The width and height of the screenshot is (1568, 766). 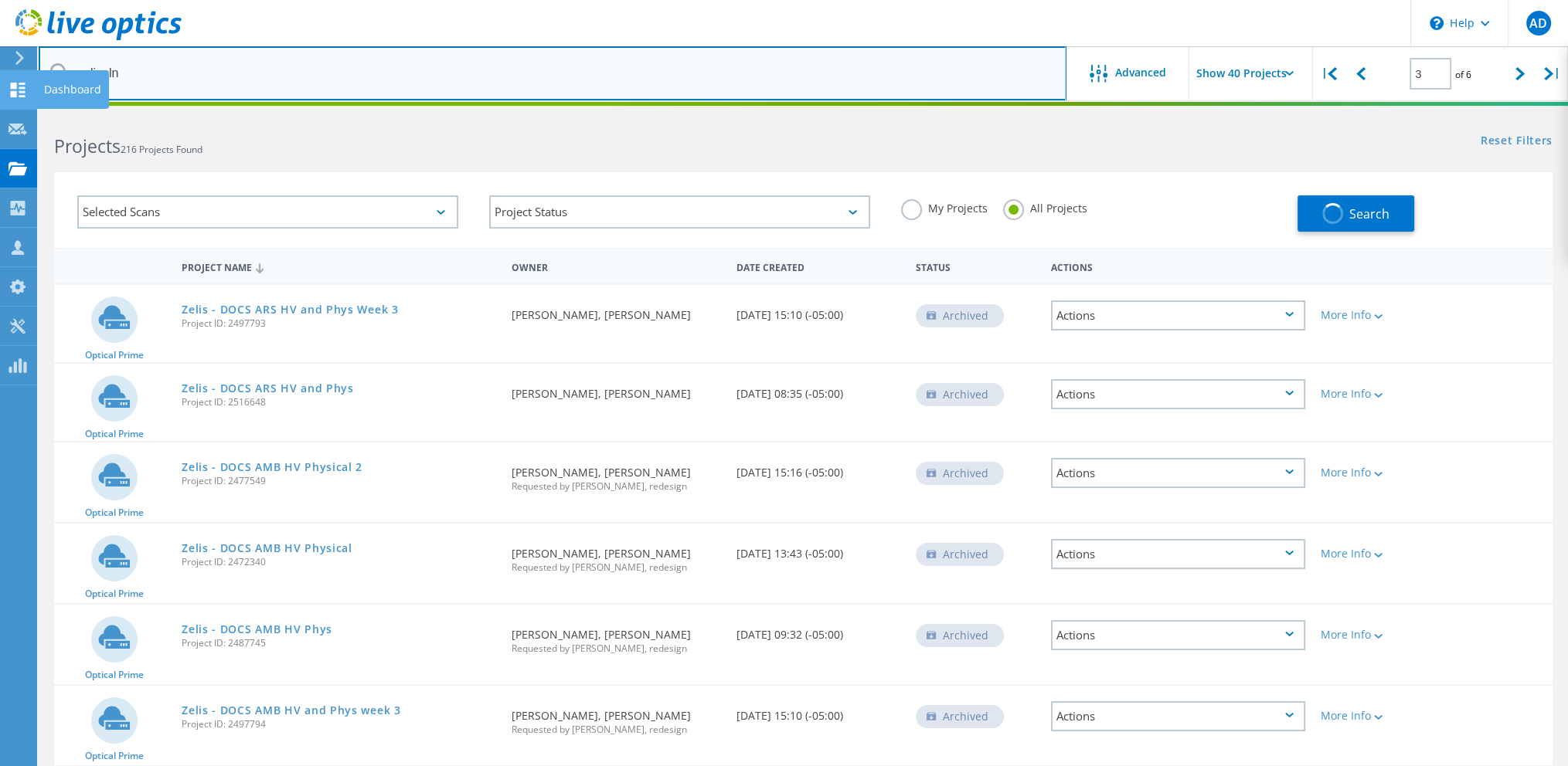 What do you see at coordinates (1140, 73) in the screenshot?
I see `span: Advanced` at bounding box center [1140, 73].